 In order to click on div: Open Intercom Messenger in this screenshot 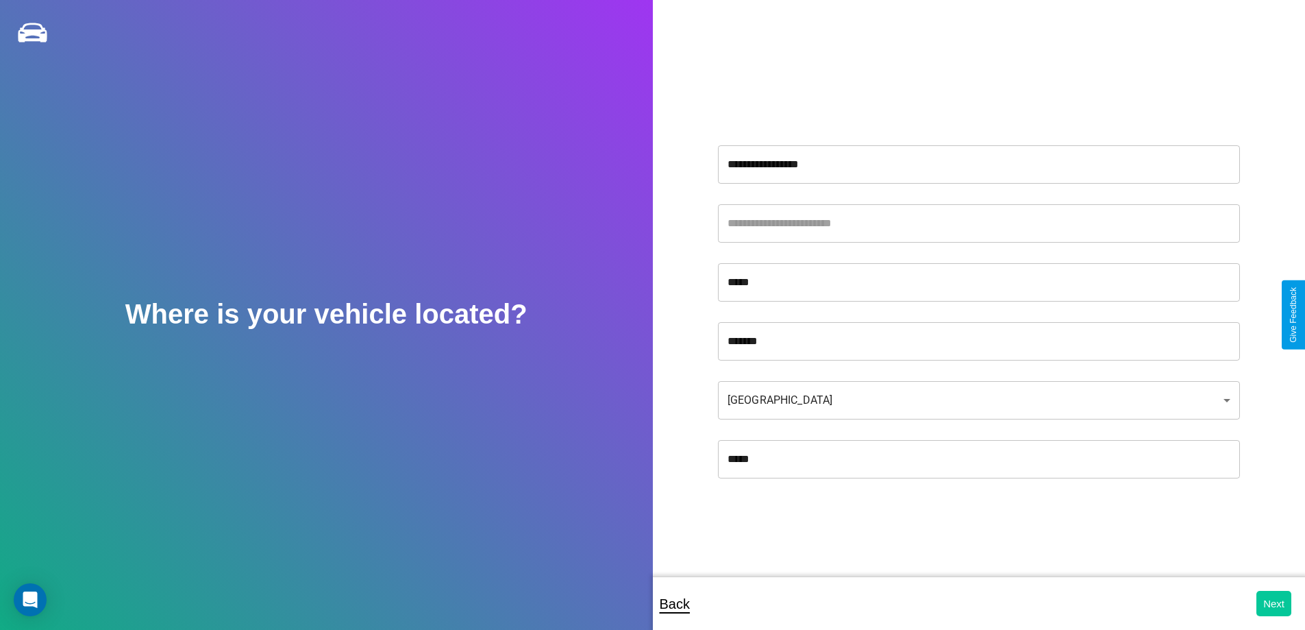, I will do `click(30, 599)`.